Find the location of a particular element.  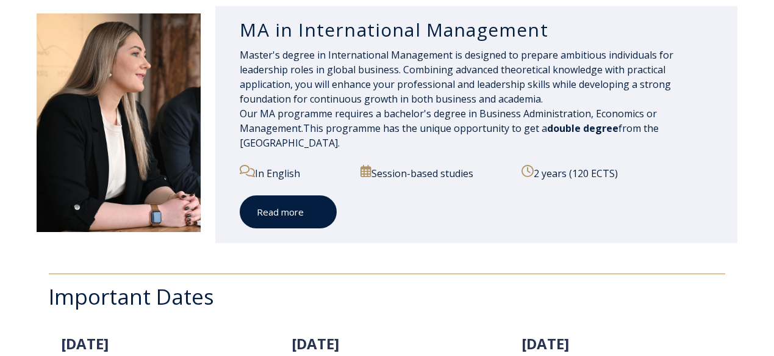

p: Session-based studies is located at coordinates (436, 173).